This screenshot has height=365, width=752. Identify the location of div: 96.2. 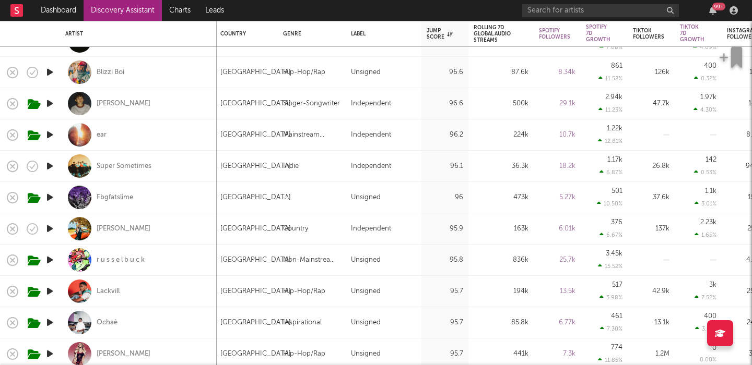
(445, 135).